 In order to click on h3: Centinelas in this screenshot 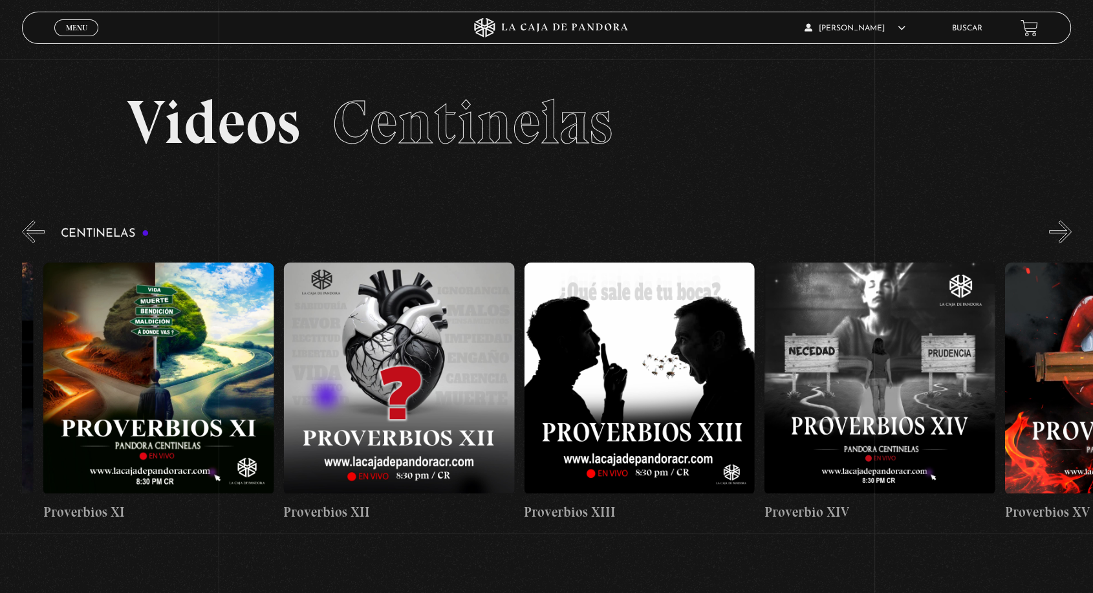, I will do `click(105, 233)`.